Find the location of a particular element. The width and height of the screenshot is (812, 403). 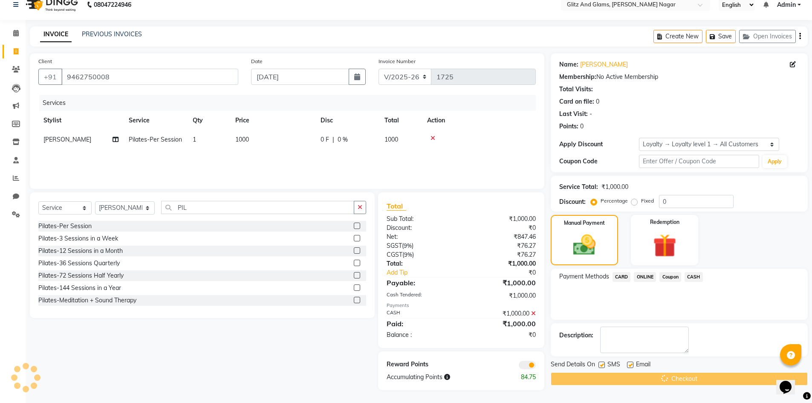

div: Pilates-12 Sessions in a Month is located at coordinates (81, 251).